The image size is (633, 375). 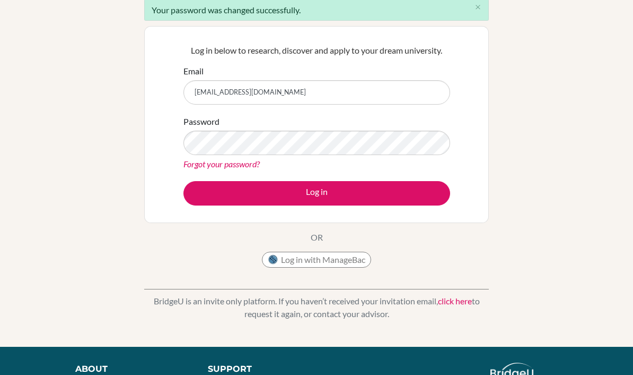 I want to click on a: click here, so click(x=455, y=300).